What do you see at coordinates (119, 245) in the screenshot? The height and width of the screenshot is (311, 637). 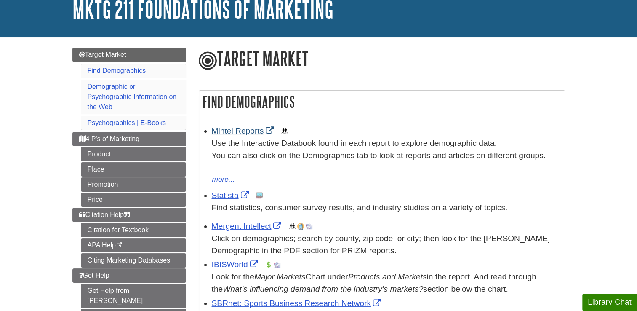 I see `i: This link opens in a new window` at bounding box center [119, 245].